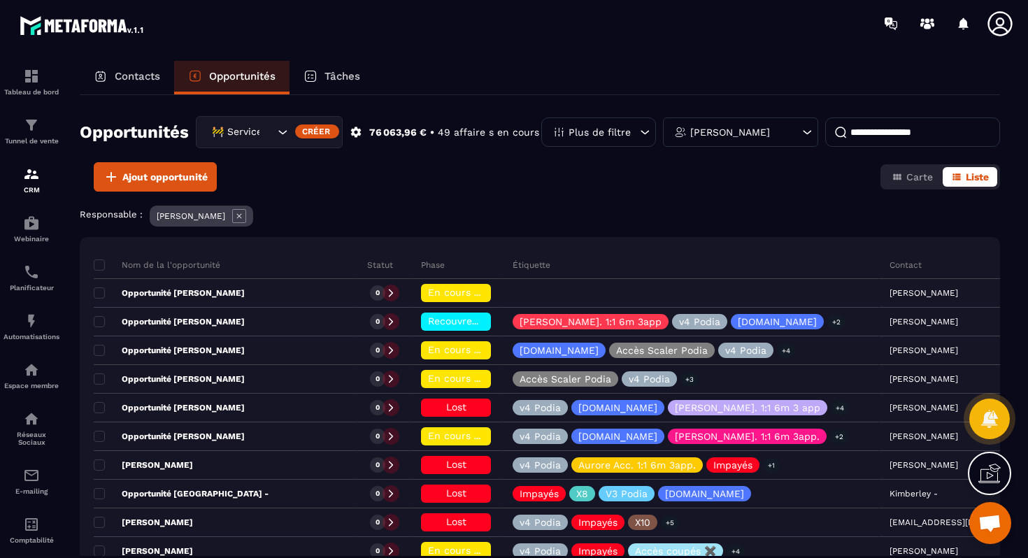  Describe the element at coordinates (31, 229) in the screenshot. I see `a: automationsautomationsWebinaire` at that location.